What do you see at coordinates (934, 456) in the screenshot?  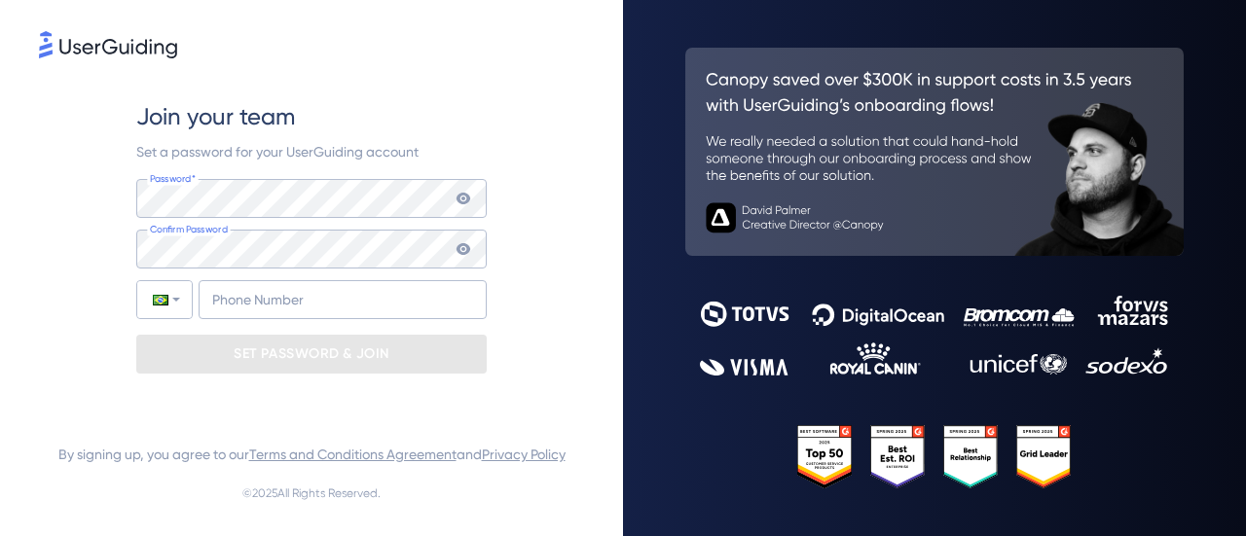 I see `img: 25303e33045975176eb484905ab012ff.svg` at bounding box center [934, 456].